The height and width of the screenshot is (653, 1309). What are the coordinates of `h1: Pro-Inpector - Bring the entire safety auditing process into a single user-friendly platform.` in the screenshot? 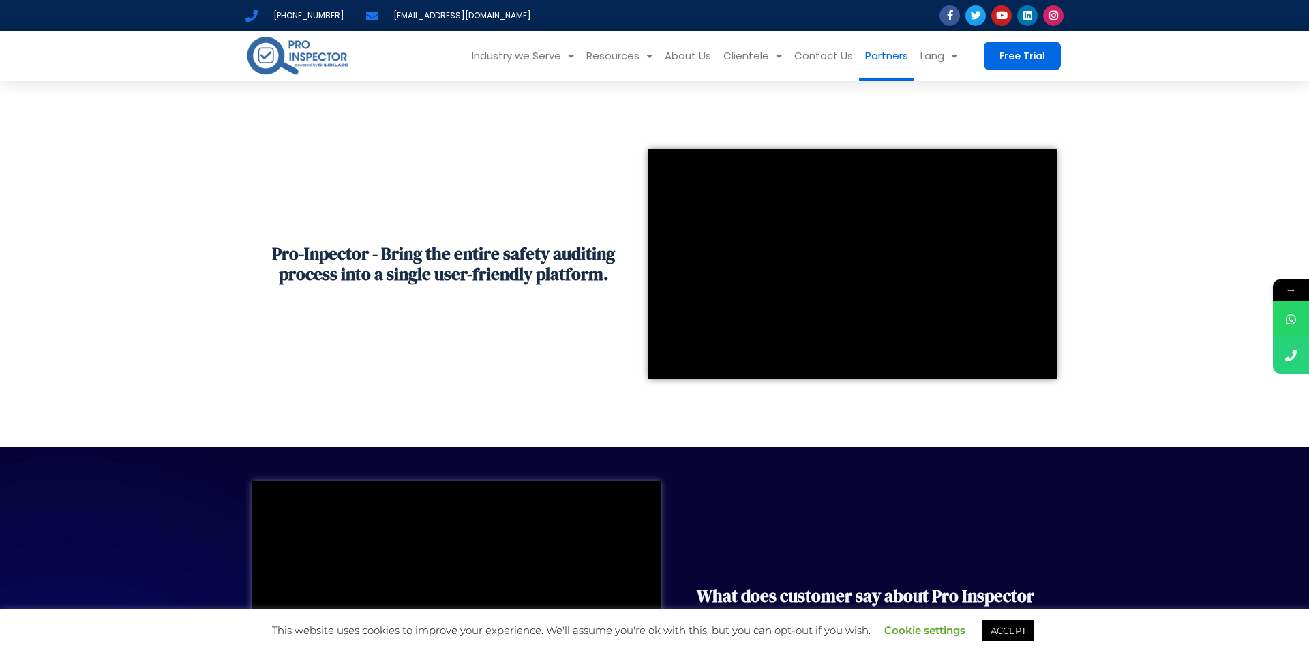 It's located at (443, 264).